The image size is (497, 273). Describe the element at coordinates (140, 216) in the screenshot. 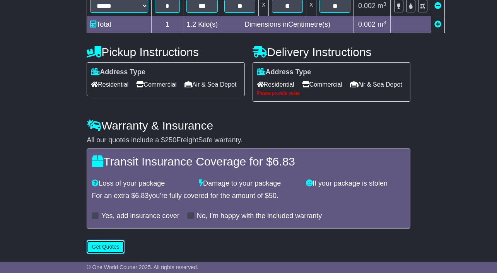

I see `label: Yes, add insurance cover` at that location.